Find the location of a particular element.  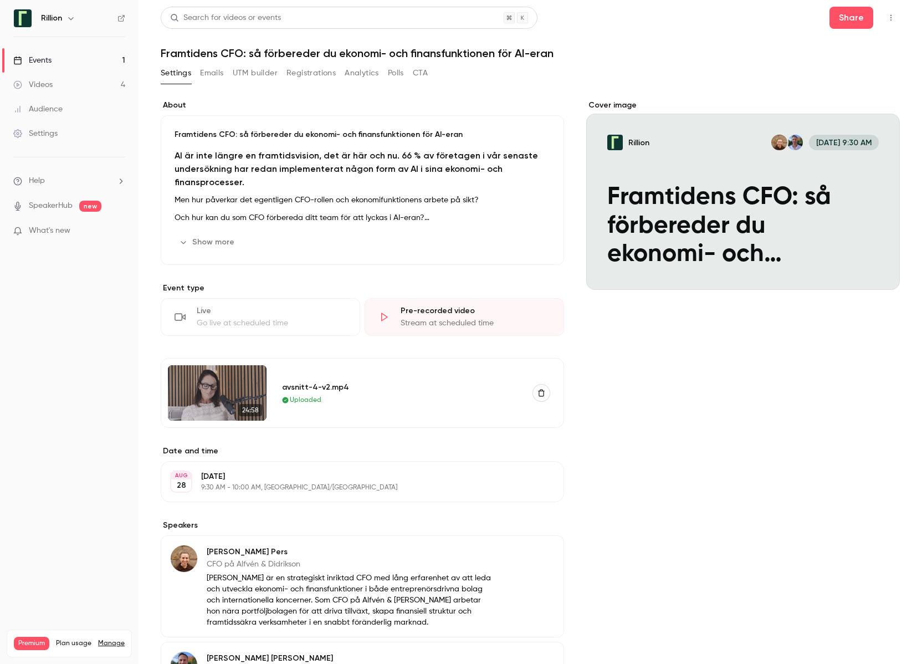

label: Date and time is located at coordinates (362, 451).